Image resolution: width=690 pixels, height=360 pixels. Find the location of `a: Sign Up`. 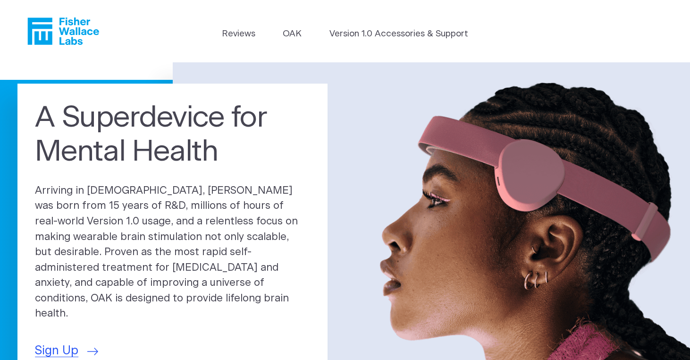

a: Sign Up is located at coordinates (67, 351).